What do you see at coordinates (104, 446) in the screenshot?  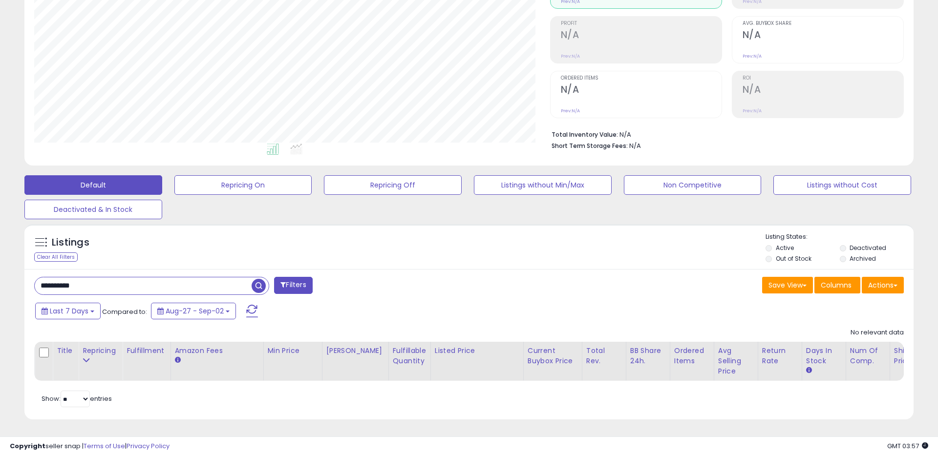 I see `a: Terms of Use` at bounding box center [104, 446].